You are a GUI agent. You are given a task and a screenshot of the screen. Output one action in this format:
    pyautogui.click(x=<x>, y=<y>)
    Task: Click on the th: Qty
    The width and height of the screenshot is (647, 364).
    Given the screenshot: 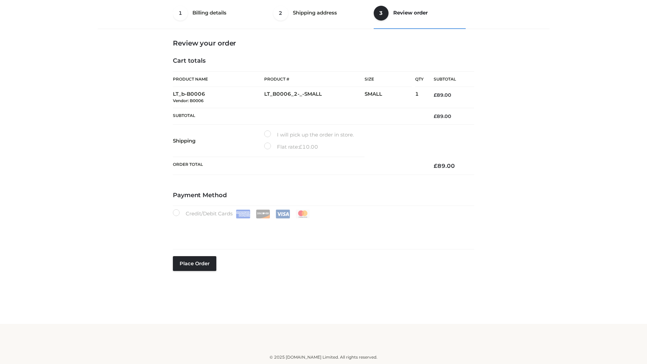 What is the action you would take?
    pyautogui.click(x=419, y=79)
    